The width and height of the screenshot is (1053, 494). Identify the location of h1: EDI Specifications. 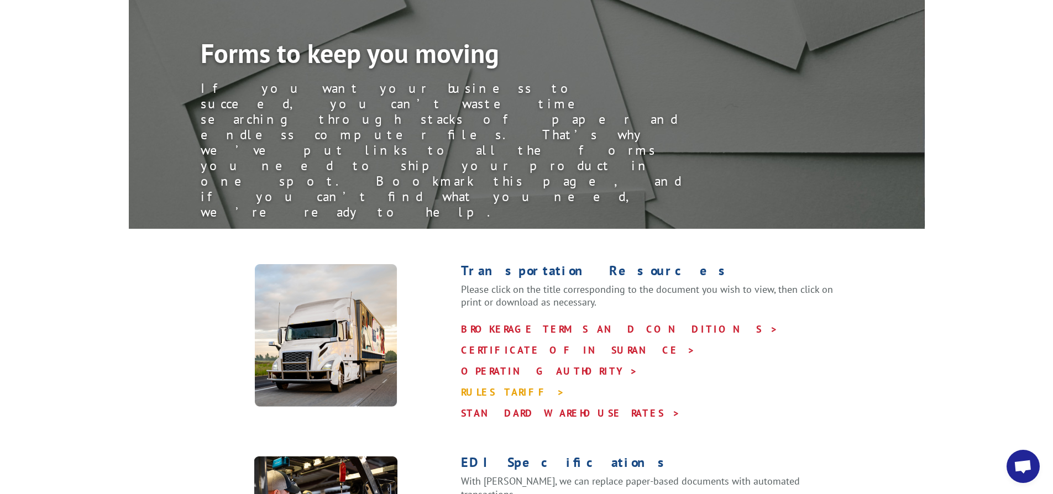
(658, 466).